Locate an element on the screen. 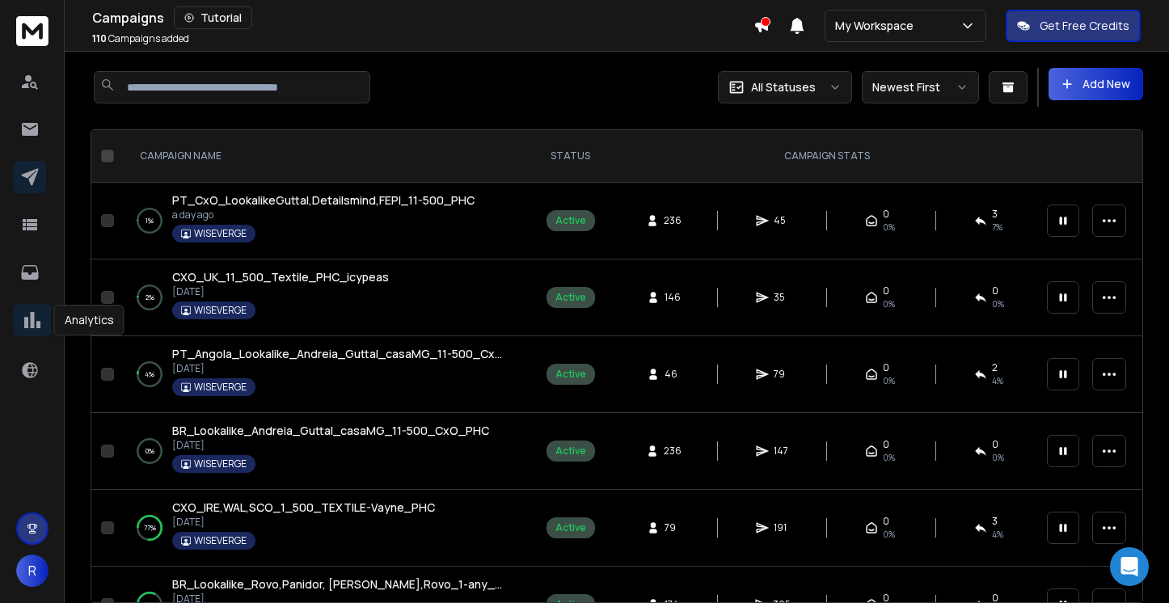 Image resolution: width=1169 pixels, height=603 pixels. a: CXO_IRE,WAL,SCO_1_500_TEXTILE-Vayne_PHC is located at coordinates (303, 508).